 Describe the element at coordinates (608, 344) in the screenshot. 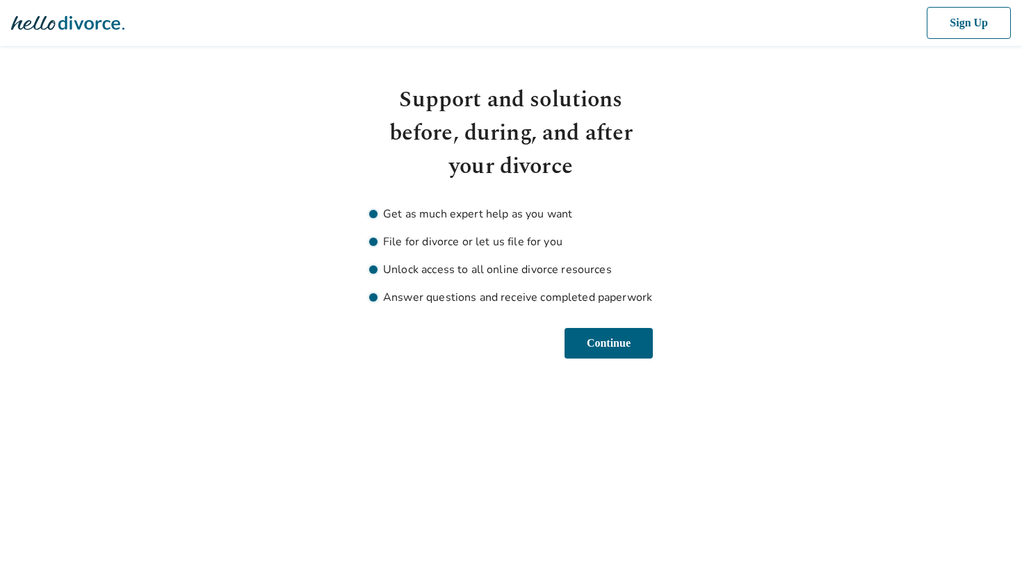

I see `button: Continue` at that location.